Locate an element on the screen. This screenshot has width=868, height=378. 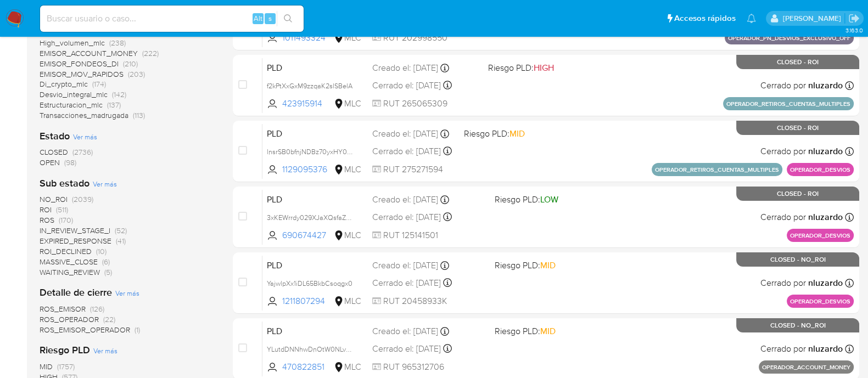
span: Accesos rápidos is located at coordinates (705, 18).